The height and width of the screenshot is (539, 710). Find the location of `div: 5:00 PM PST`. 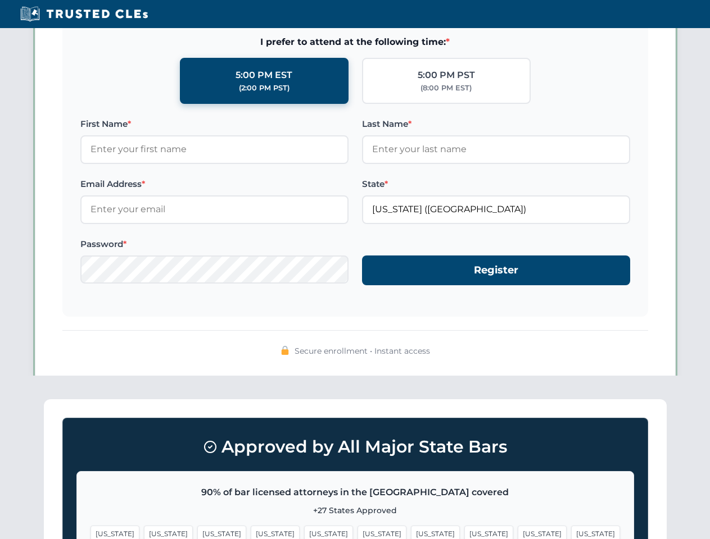

div: 5:00 PM PST is located at coordinates (446, 75).